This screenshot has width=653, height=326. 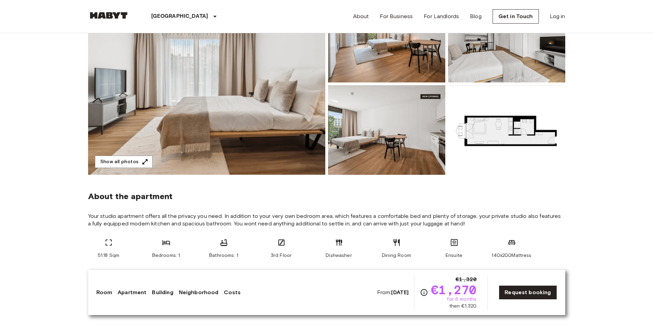 I want to click on span: Bathrooms: 1, so click(x=223, y=256).